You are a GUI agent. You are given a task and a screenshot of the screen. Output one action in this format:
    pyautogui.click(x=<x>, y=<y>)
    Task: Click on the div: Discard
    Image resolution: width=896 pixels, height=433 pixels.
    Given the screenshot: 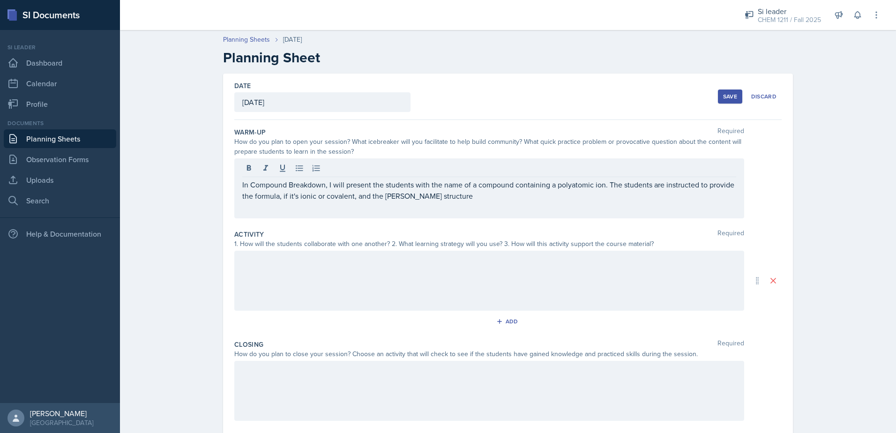 What is the action you would take?
    pyautogui.click(x=763, y=96)
    